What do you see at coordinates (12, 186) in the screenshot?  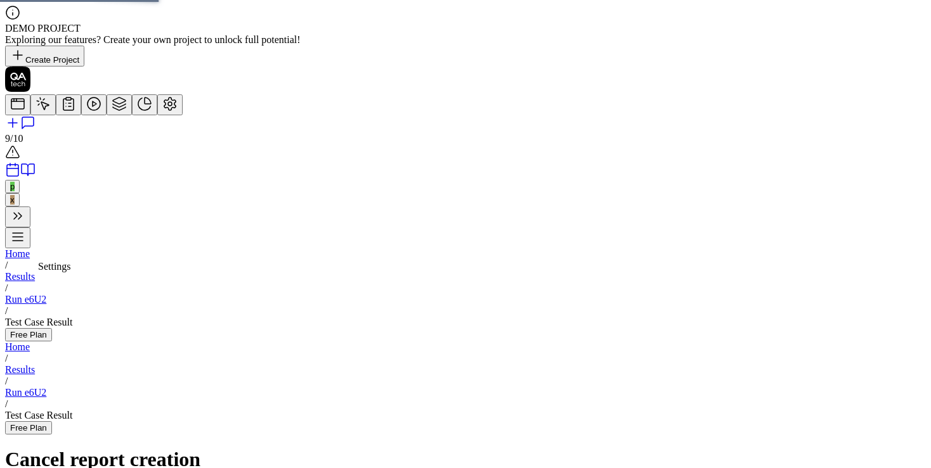 I see `button: p` at bounding box center [12, 186].